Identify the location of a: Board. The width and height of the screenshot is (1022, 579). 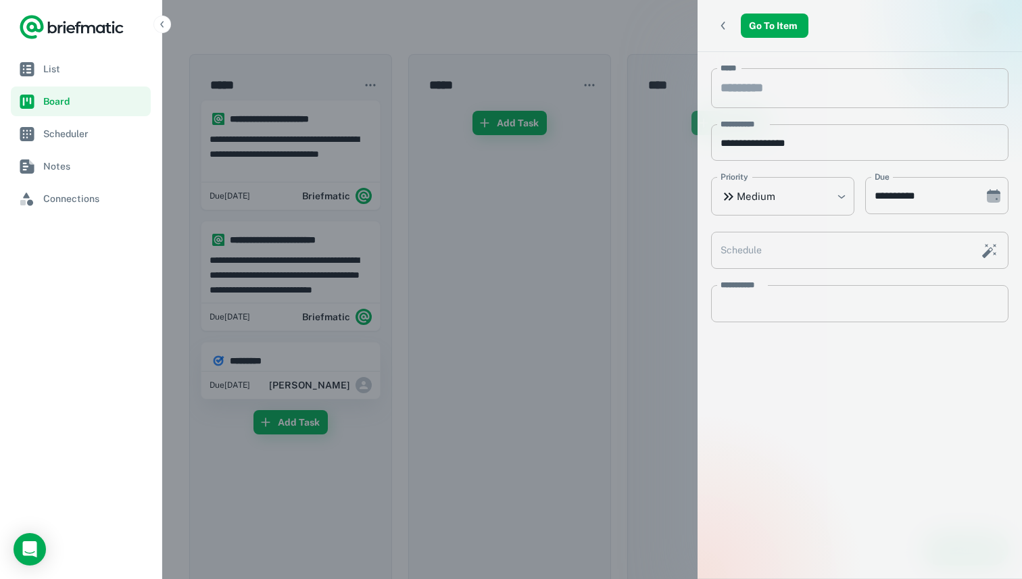
(80, 101).